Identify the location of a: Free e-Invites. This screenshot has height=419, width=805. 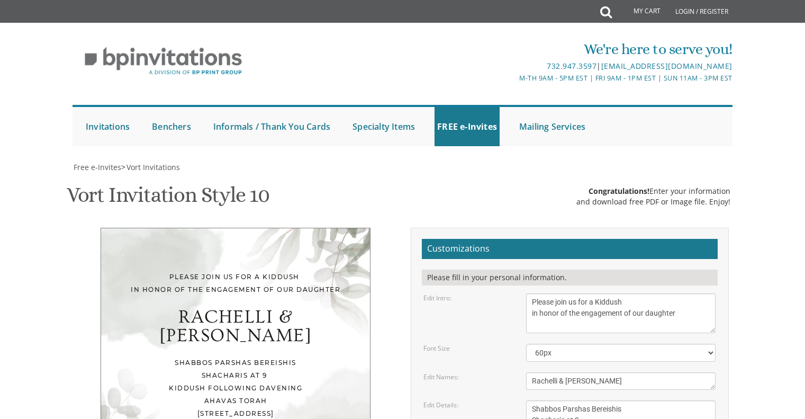
(97, 167).